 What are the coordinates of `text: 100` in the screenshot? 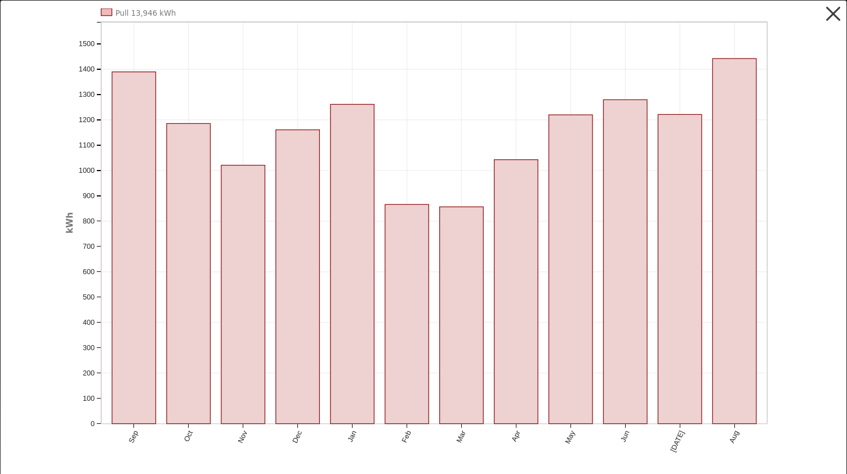 It's located at (88, 398).